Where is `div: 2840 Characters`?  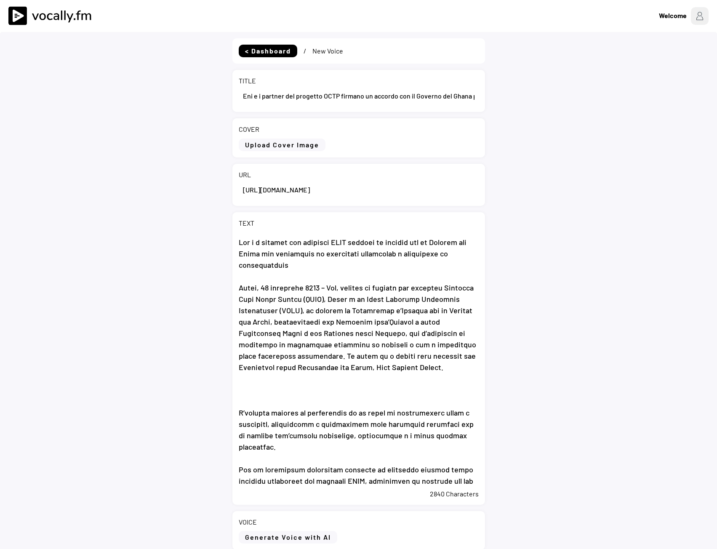
div: 2840 Characters is located at coordinates (359, 494).